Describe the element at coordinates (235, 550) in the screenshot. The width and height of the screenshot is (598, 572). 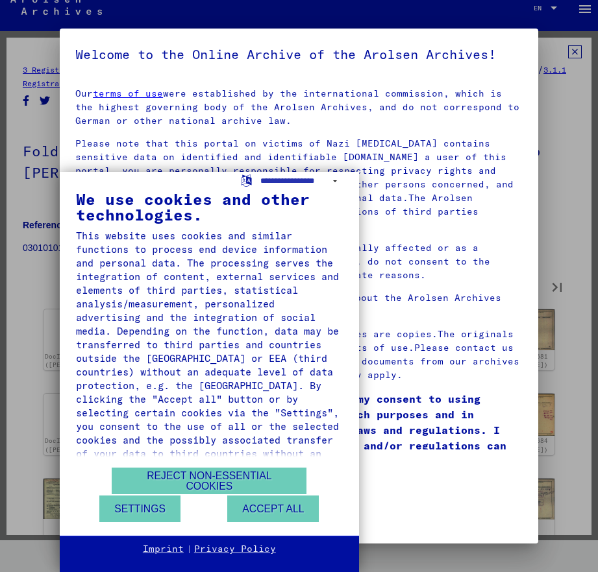
I see `a: Privacy Policy` at that location.